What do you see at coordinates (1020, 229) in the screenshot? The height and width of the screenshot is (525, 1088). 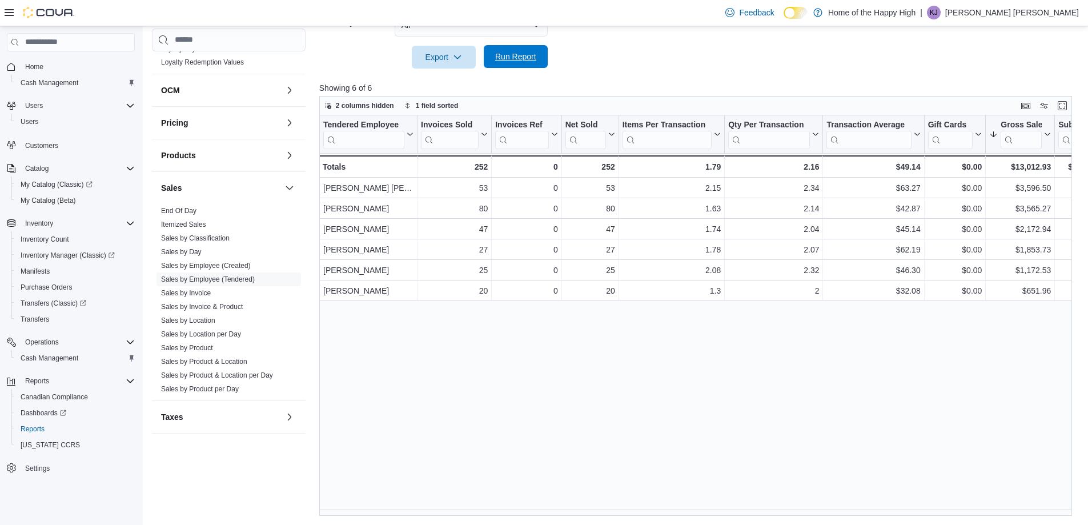 I see `div: $2,172.94` at bounding box center [1020, 229].